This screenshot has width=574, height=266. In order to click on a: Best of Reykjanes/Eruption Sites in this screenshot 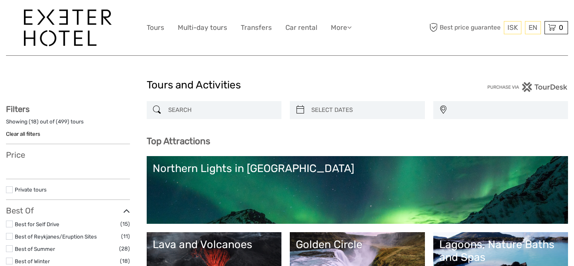, I will do `click(56, 237)`.